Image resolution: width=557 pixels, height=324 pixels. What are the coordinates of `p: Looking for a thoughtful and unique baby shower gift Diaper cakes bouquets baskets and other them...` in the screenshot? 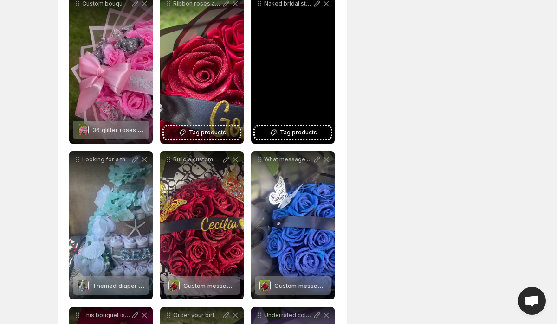 It's located at (106, 160).